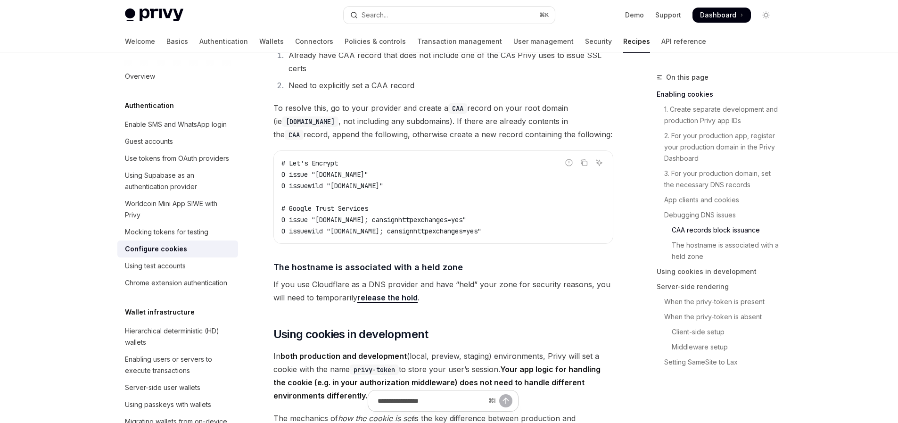  What do you see at coordinates (351, 334) in the screenshot?
I see `span: Using cookies in development` at bounding box center [351, 334].